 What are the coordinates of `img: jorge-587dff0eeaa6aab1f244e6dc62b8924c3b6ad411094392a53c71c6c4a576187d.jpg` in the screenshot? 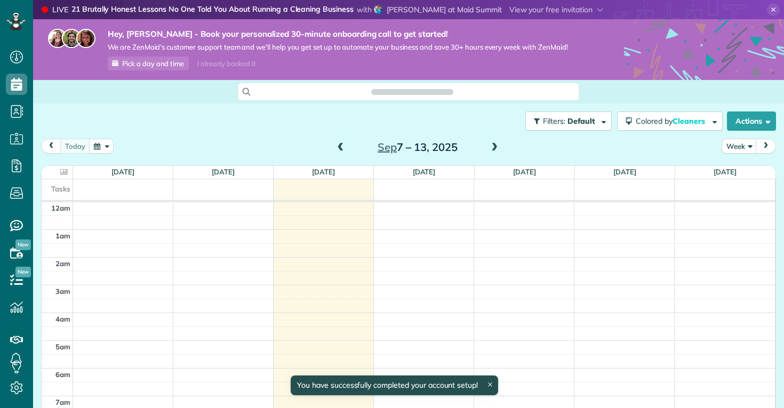 It's located at (71, 38).